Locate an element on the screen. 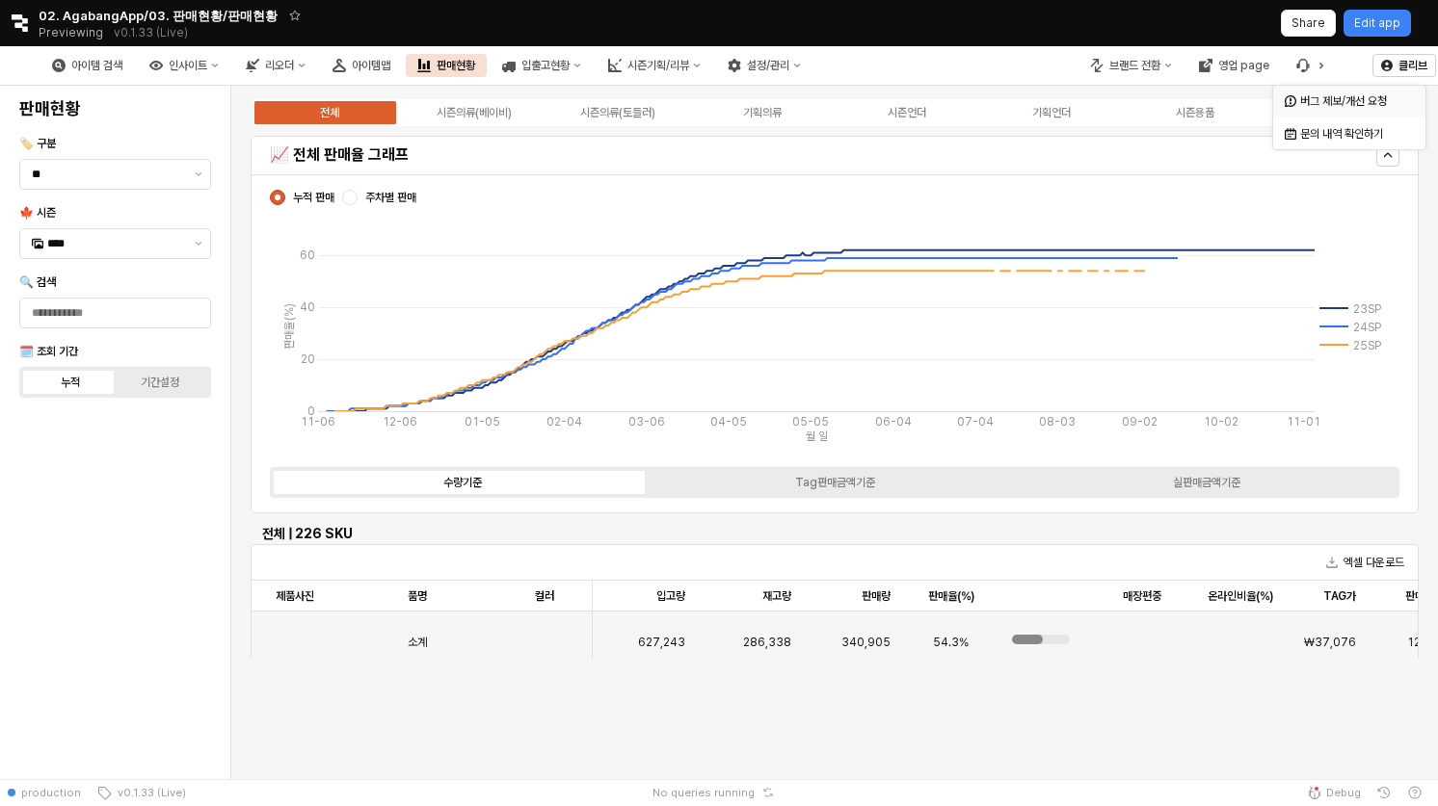  div: 기획의류 is located at coordinates (762, 113).